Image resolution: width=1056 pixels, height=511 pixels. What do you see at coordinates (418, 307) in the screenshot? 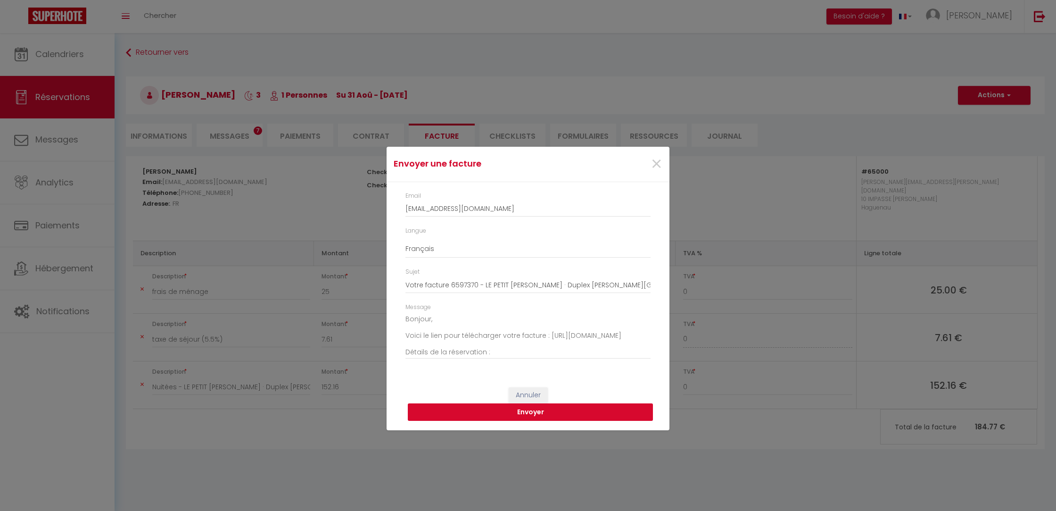
I see `label: Message` at bounding box center [418, 307].